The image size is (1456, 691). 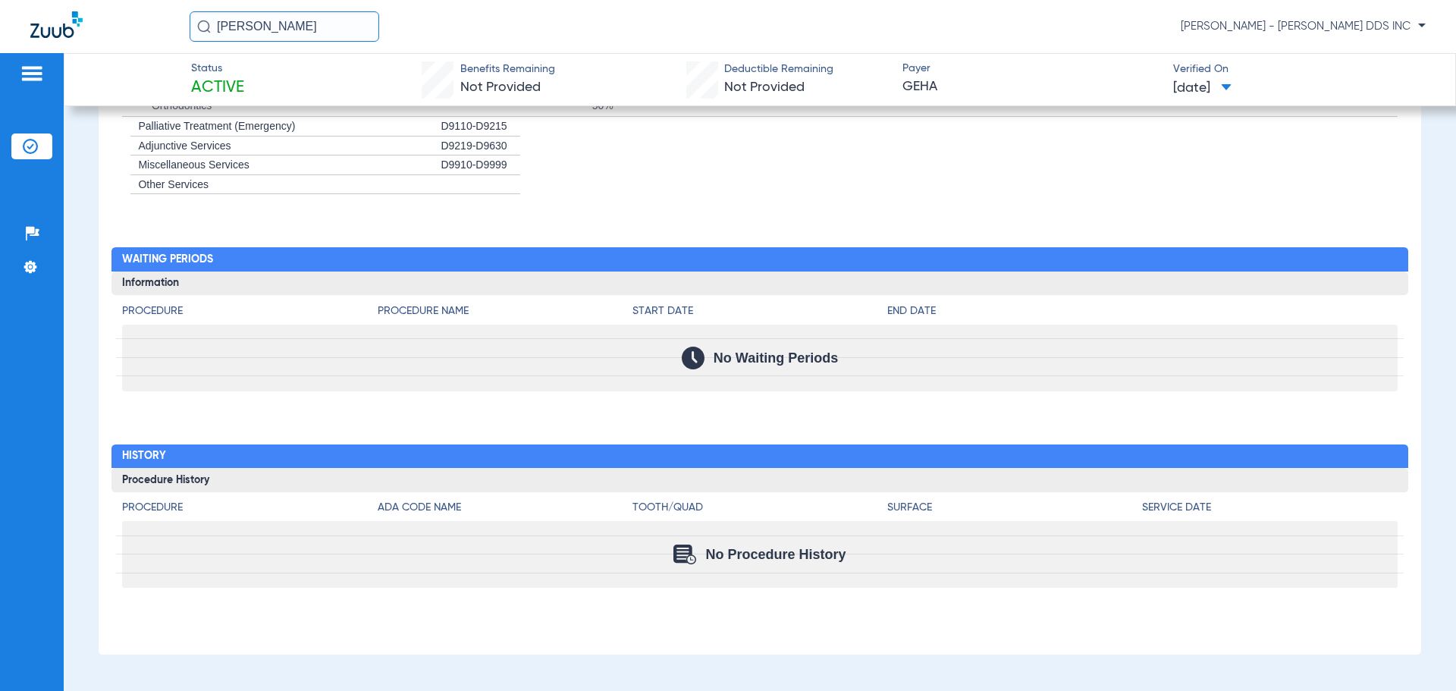 What do you see at coordinates (1031, 68) in the screenshot?
I see `span: Payer` at bounding box center [1031, 68].